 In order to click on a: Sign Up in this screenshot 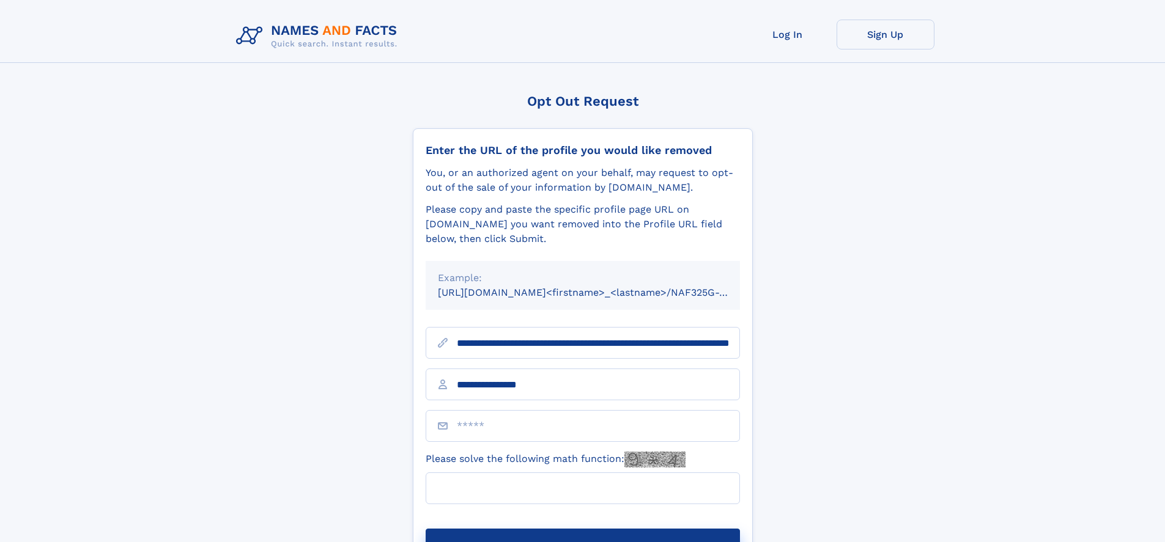, I will do `click(885, 34)`.